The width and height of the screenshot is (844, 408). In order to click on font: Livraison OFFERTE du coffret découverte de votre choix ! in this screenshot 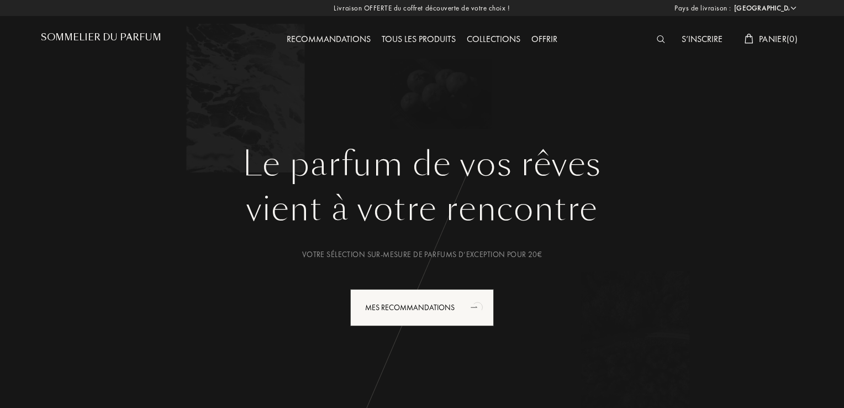, I will do `click(421, 8)`.